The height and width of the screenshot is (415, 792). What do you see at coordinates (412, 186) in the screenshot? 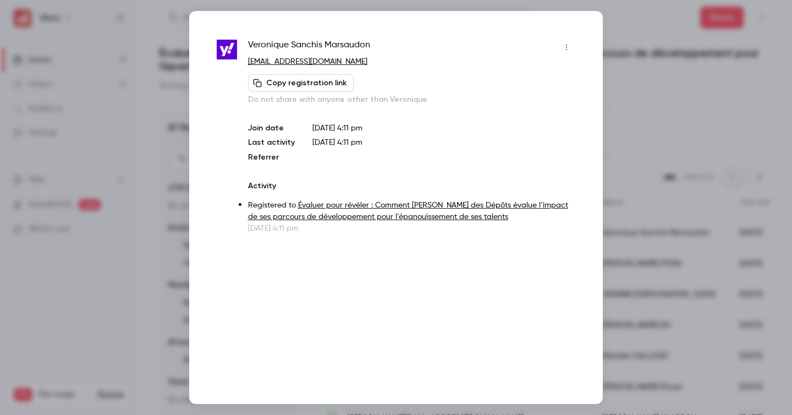
I see `p: Activity` at bounding box center [412, 186].